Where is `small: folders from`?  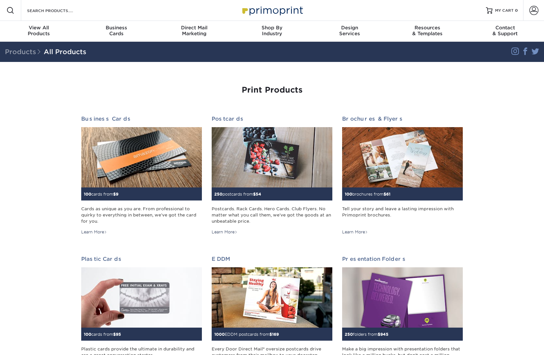 small: folders from is located at coordinates (366, 334).